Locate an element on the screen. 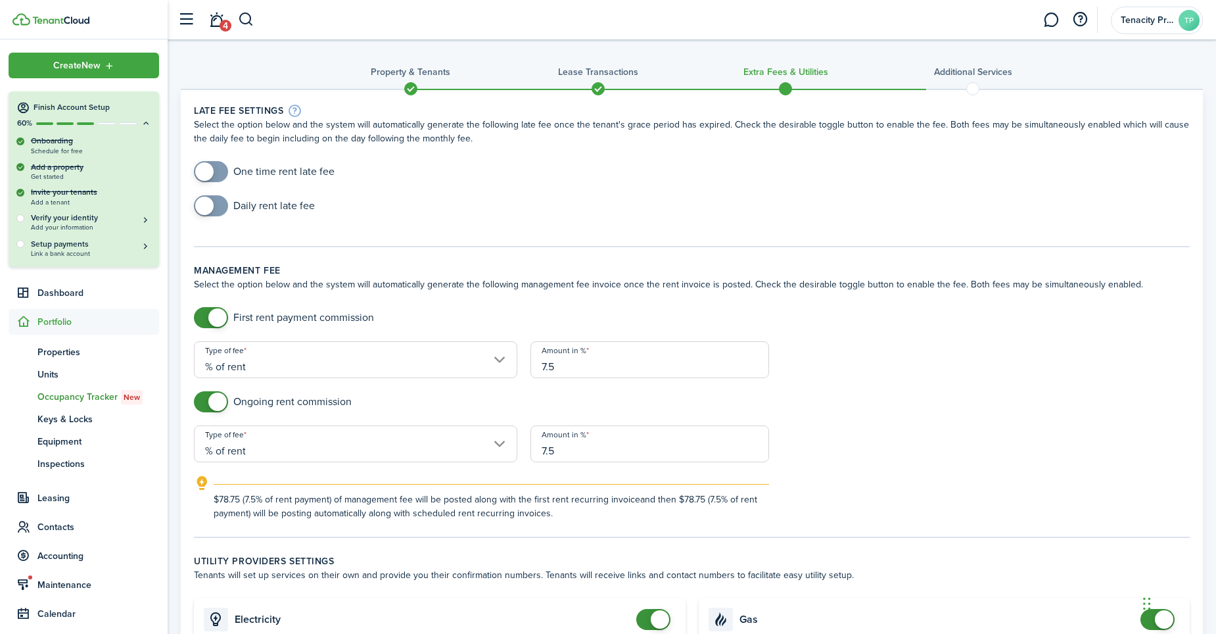 This screenshot has height=634, width=1216. span: 4 is located at coordinates (225, 26).